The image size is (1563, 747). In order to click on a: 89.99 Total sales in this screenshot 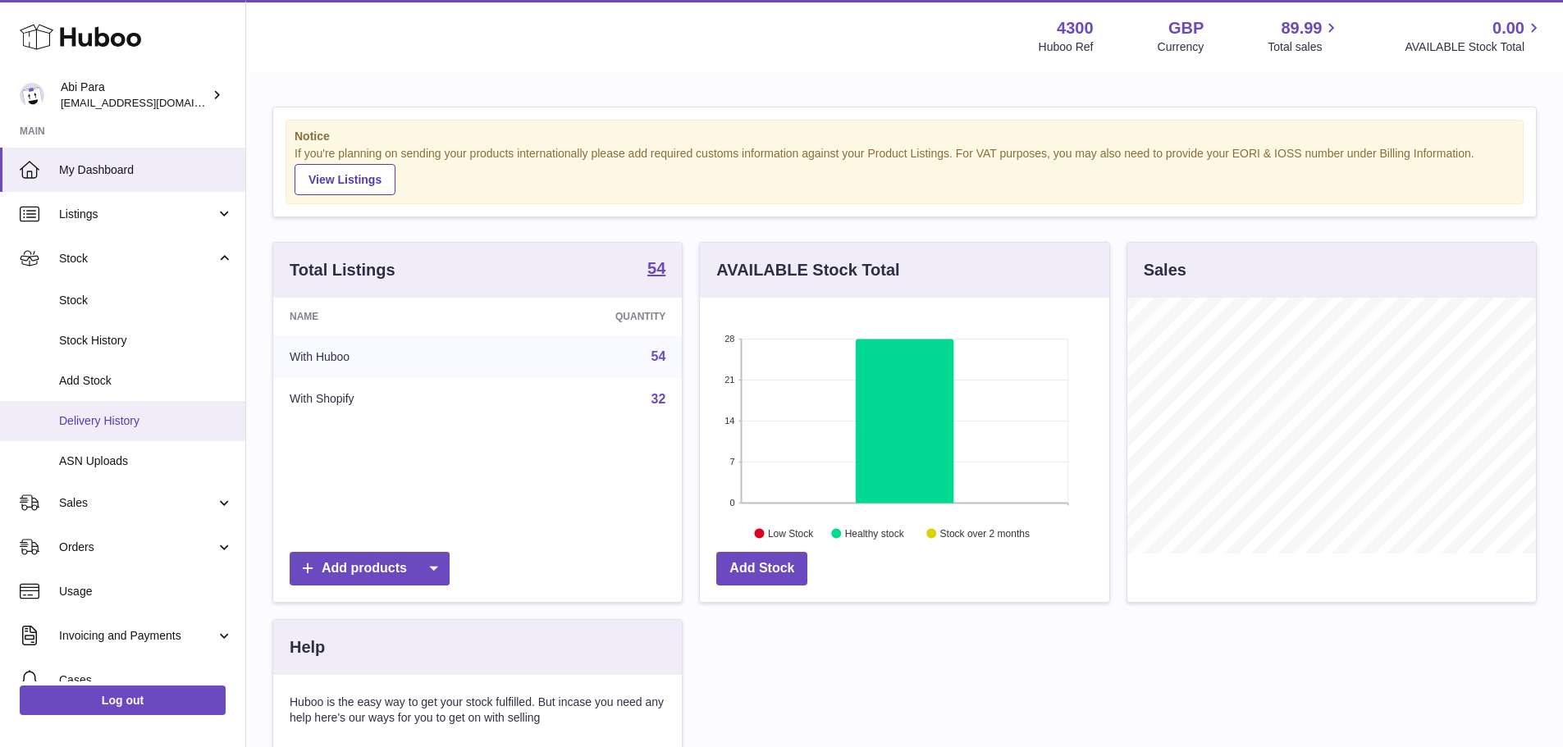, I will do `click(1303, 36)`.